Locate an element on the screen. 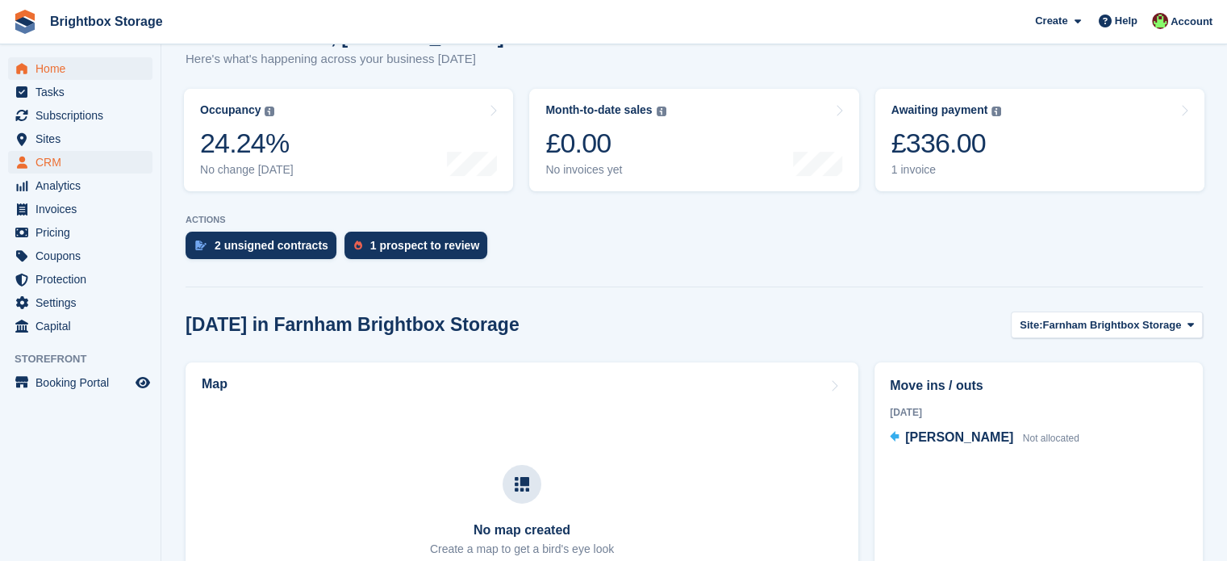  span: Settings is located at coordinates (84, 303).